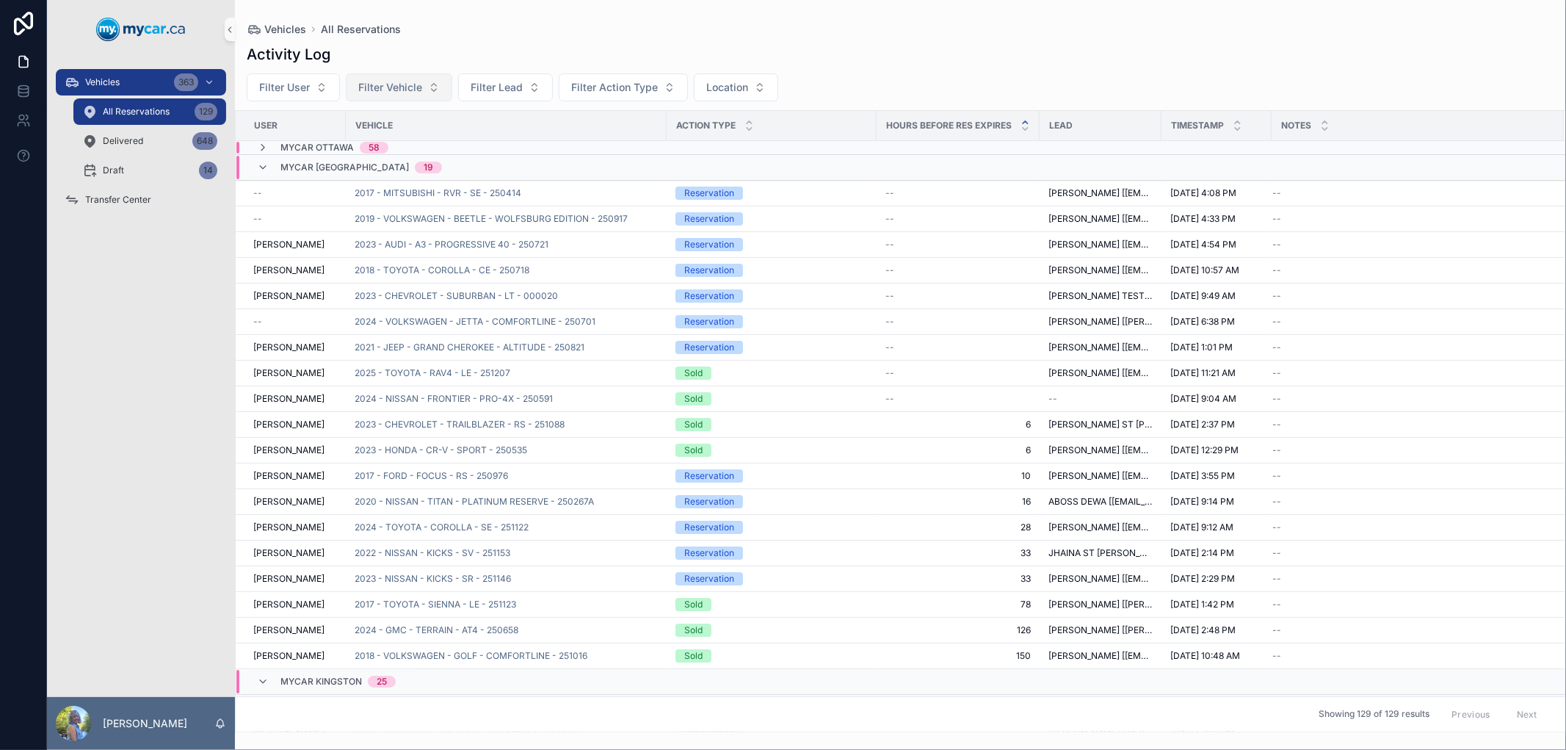  Describe the element at coordinates (491, 219) in the screenshot. I see `span: 2019 - VOLKSWAGEN - BEETLE - WOLFSBURG EDITION - 250917` at that location.